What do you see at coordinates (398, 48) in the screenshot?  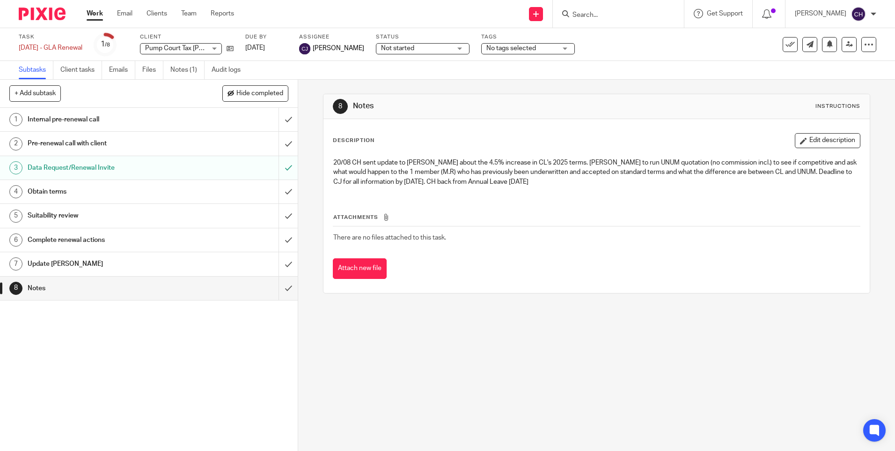 I see `span: Not started` at bounding box center [398, 48].